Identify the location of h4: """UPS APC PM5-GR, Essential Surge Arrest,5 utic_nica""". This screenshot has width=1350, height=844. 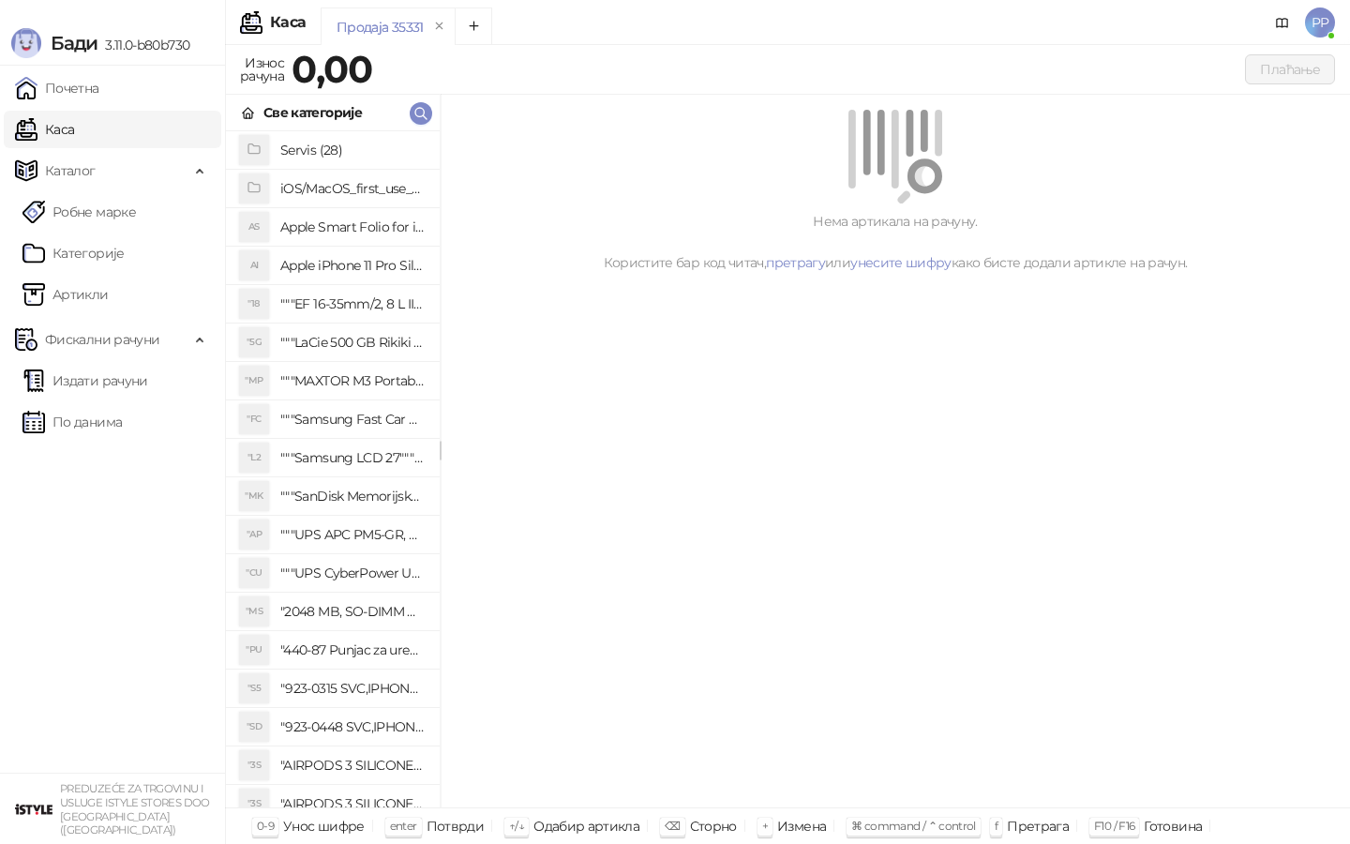
(353, 534).